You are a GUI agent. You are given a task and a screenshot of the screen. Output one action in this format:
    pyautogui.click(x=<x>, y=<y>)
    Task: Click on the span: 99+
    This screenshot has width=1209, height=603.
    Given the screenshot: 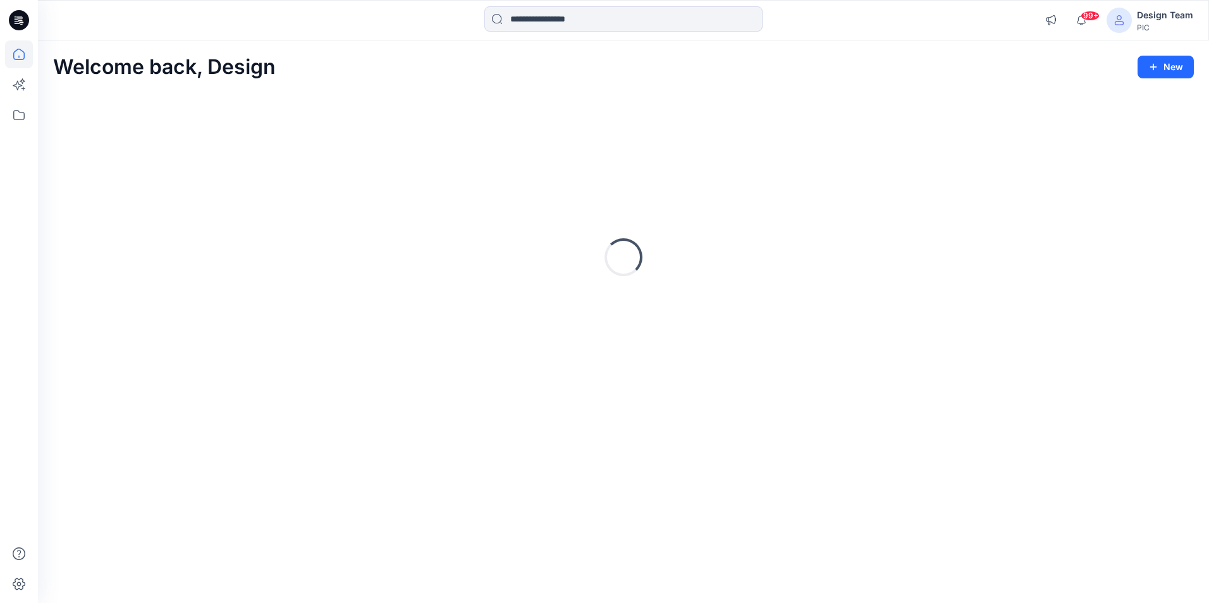 What is the action you would take?
    pyautogui.click(x=1090, y=16)
    